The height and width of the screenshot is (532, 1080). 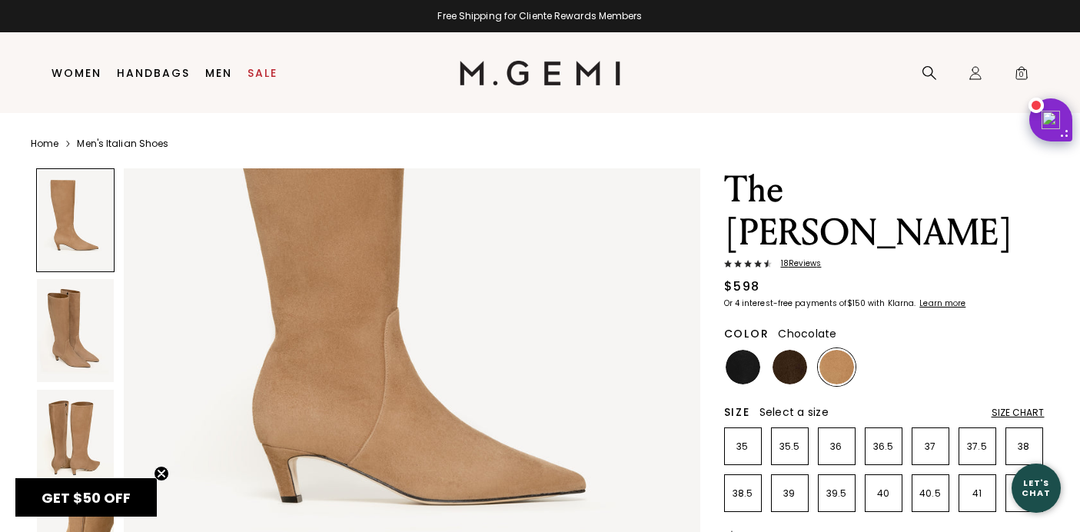 I want to click on p: 42, so click(x=1024, y=494).